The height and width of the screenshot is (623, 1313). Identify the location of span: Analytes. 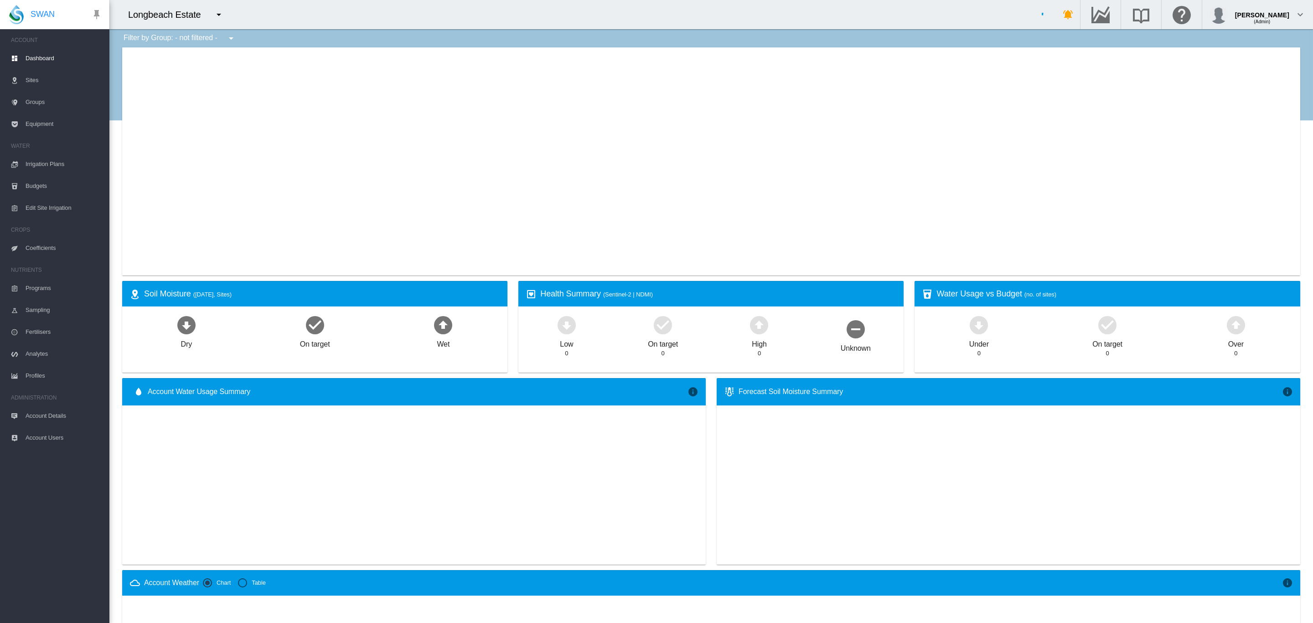
(64, 354).